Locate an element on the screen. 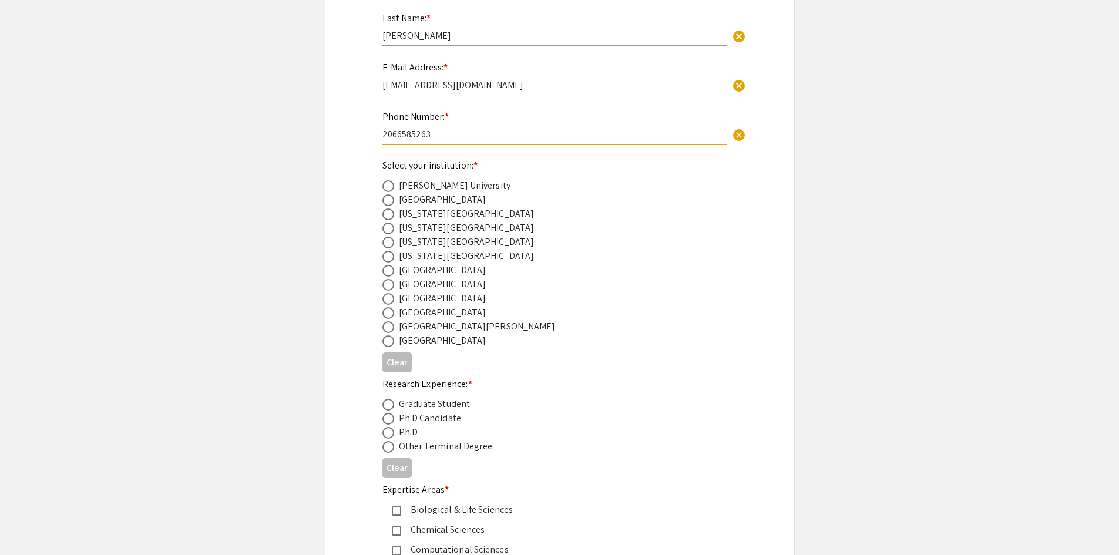 The height and width of the screenshot is (555, 1119). div: Ph.D Candidate is located at coordinates (430, 418).